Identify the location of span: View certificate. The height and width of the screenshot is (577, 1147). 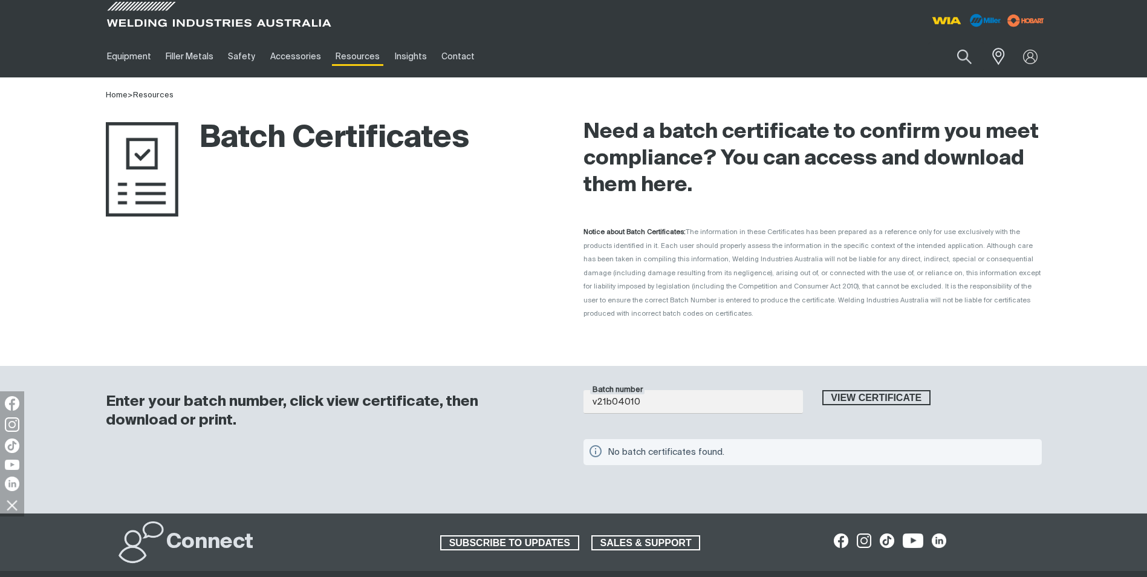
(877, 398).